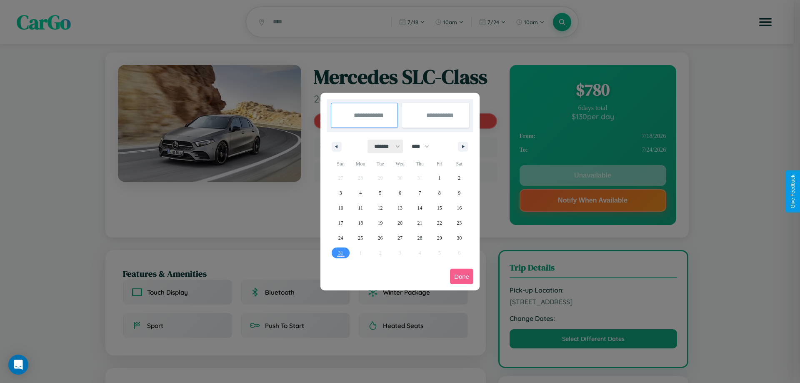 This screenshot has width=800, height=383. What do you see at coordinates (400, 238) in the screenshot?
I see `span: 27` at bounding box center [400, 238].